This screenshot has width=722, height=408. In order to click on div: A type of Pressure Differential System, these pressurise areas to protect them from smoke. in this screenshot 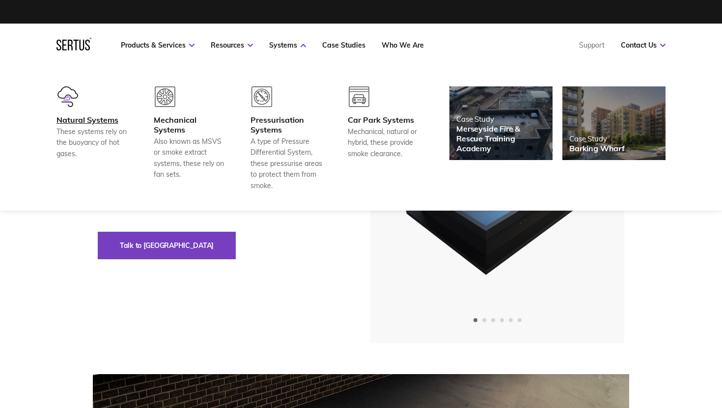, I will do `click(287, 164)`.